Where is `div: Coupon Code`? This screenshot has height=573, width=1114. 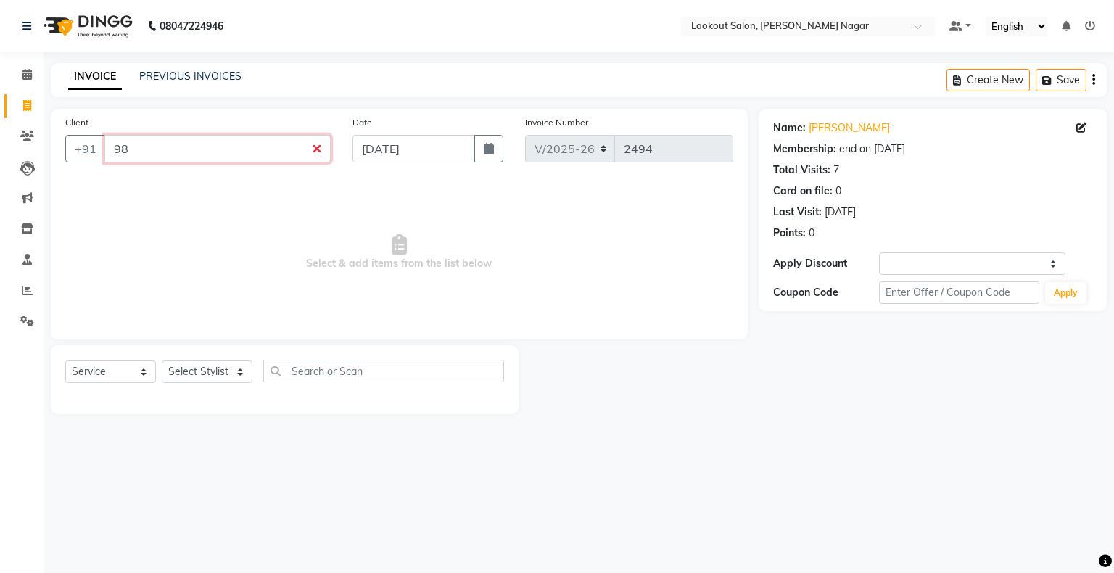
div: Coupon Code is located at coordinates (826, 292).